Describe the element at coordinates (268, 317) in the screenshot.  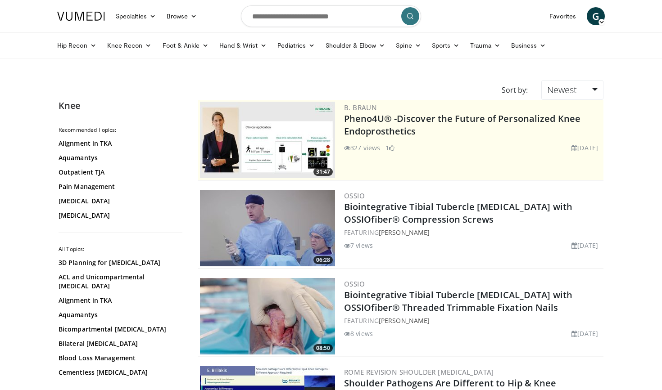
I see `a: 08:50` at that location.